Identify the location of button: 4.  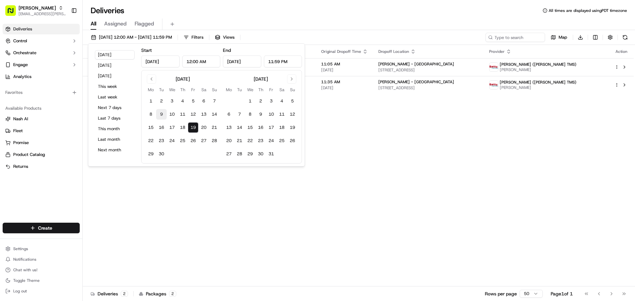
(282, 101).